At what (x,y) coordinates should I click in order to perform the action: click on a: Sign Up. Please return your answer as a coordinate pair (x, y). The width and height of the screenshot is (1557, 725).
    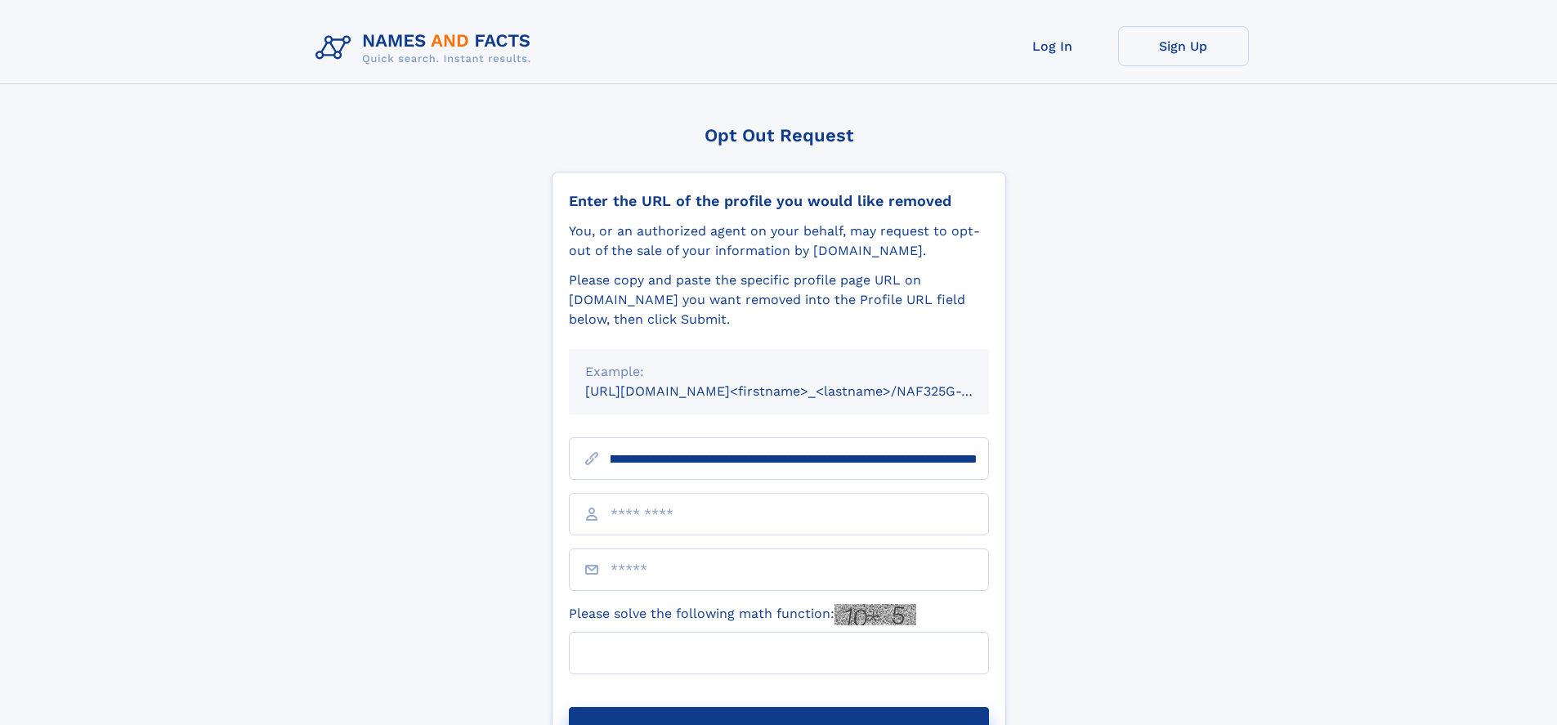
    Looking at the image, I should click on (1184, 46).